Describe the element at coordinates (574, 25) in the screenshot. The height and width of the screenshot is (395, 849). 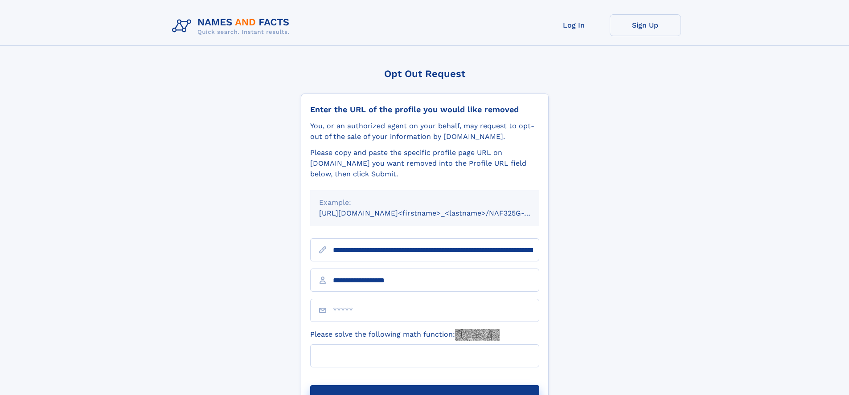
I see `a: Log In` at that location.